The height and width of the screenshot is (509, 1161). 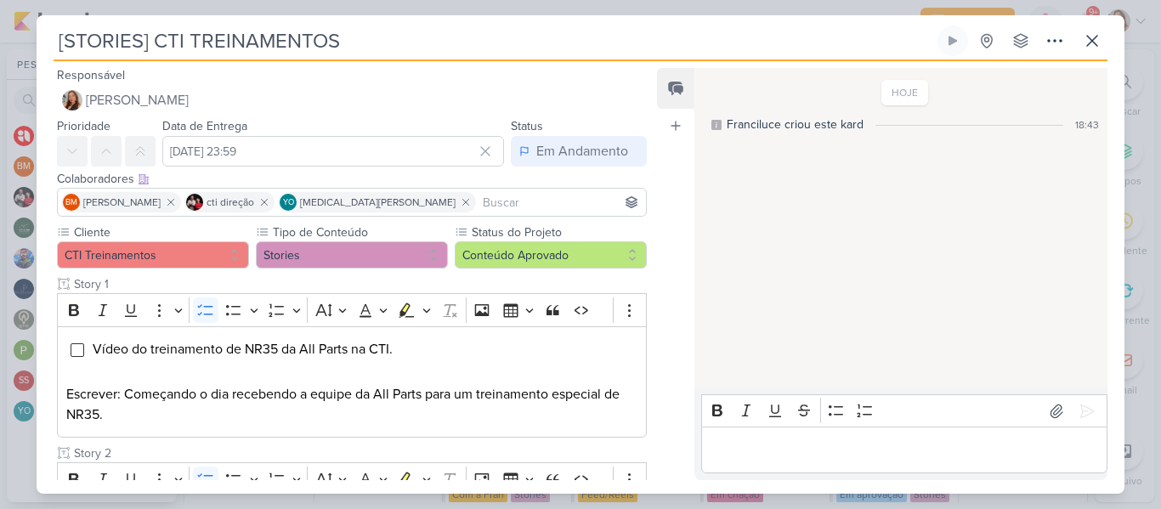 What do you see at coordinates (230, 202) in the screenshot?
I see `span: cti direção` at bounding box center [230, 202].